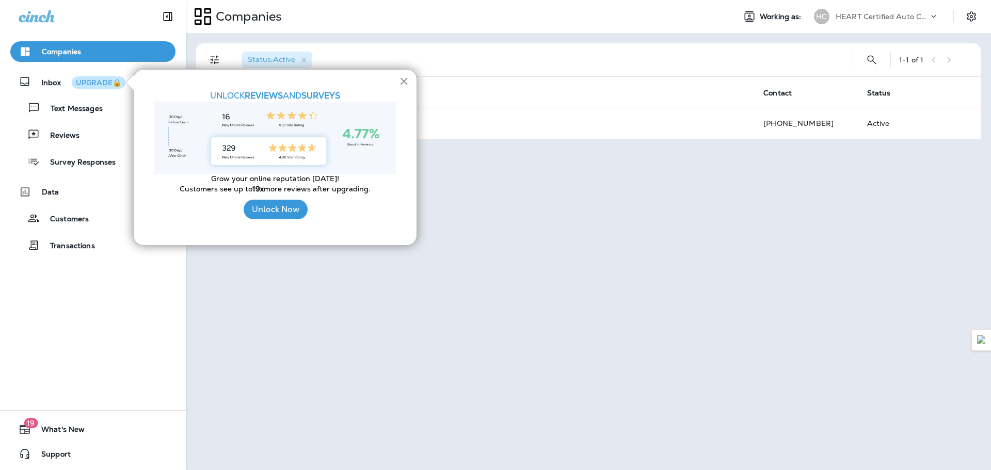 This screenshot has width=991, height=470. Describe the element at coordinates (168, 17) in the screenshot. I see `button: Collapse Sidebar` at that location.